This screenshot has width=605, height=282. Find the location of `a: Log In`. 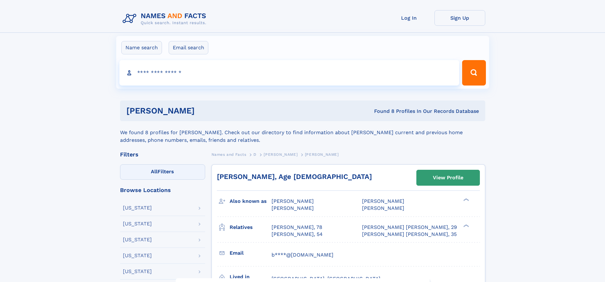

a: Log In is located at coordinates (409, 18).